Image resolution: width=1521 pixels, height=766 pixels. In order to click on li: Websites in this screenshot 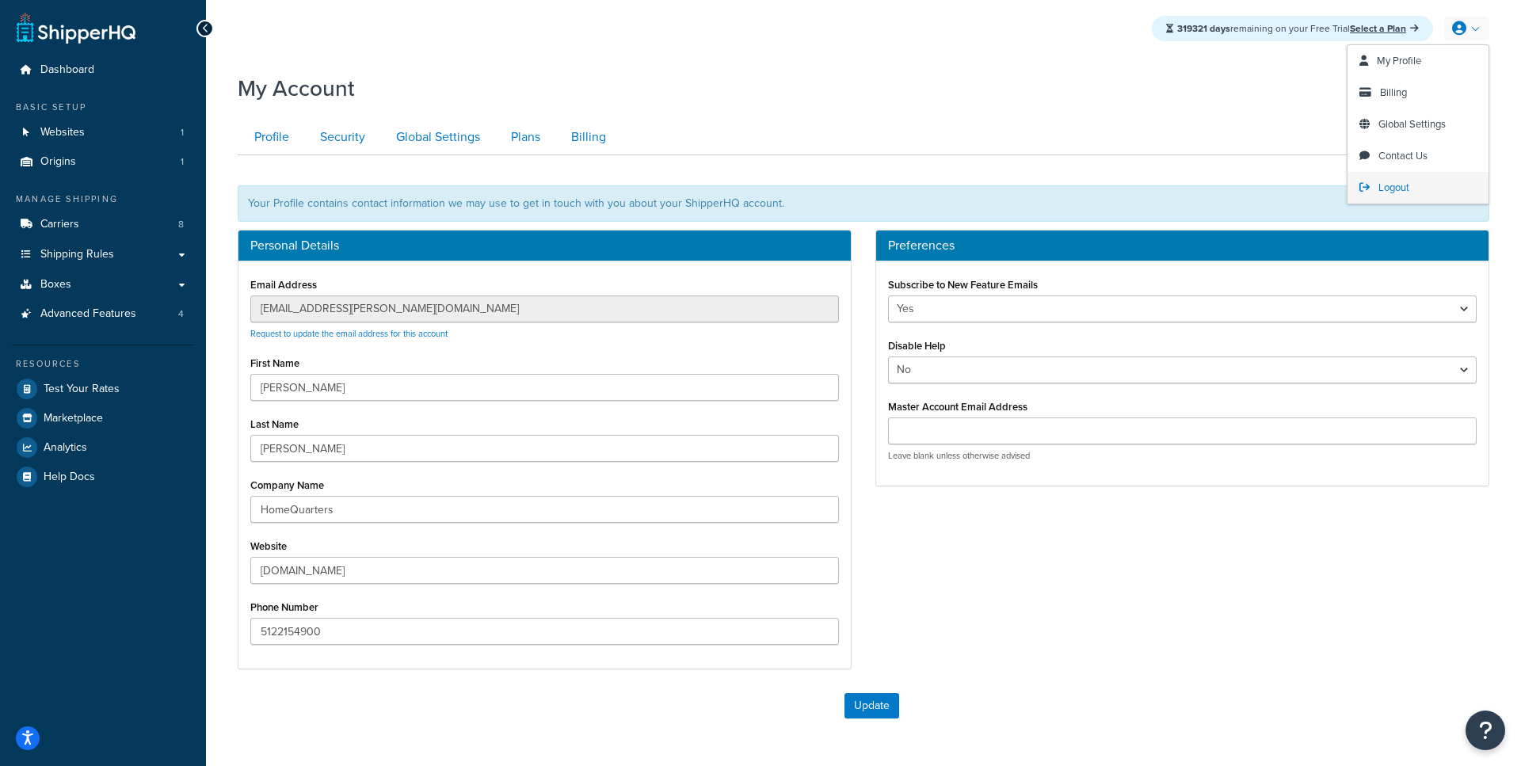, I will do `click(103, 132)`.